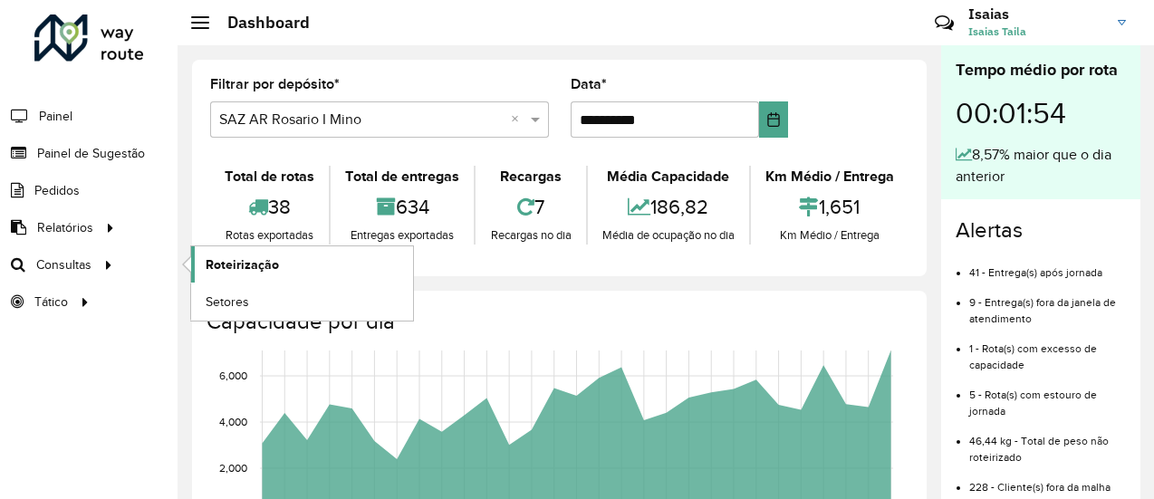  What do you see at coordinates (830, 207) in the screenshot?
I see `div: 1,651` at bounding box center [830, 207].